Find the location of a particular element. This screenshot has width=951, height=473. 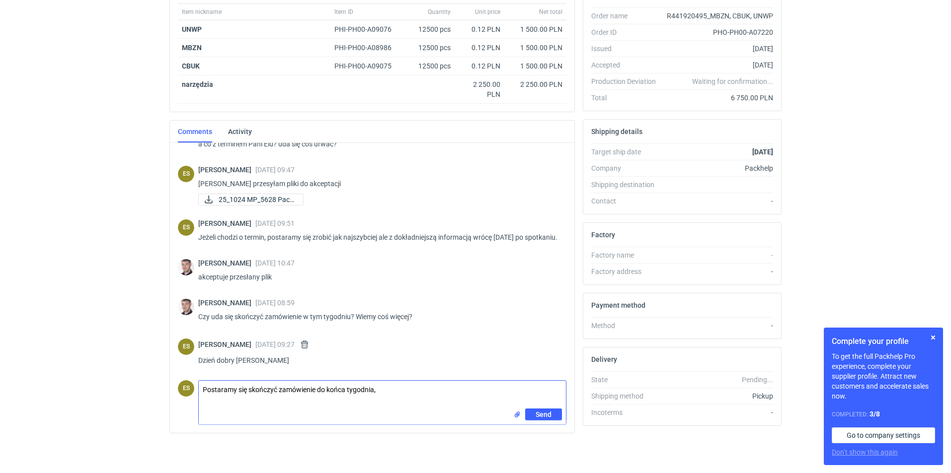

div: Packhelp is located at coordinates (718, 168).